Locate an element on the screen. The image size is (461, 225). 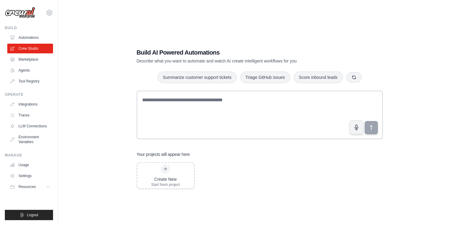
a: Automations is located at coordinates (30, 38).